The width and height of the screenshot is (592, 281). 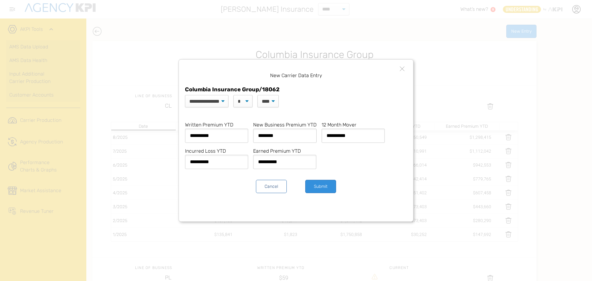 What do you see at coordinates (272, 186) in the screenshot?
I see `button: Cancel` at bounding box center [272, 186].